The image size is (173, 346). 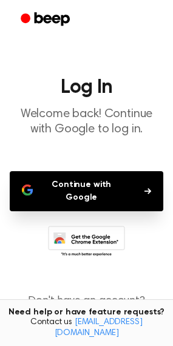 I want to click on p: Welcome back! Continue with Google to log in., so click(x=86, y=122).